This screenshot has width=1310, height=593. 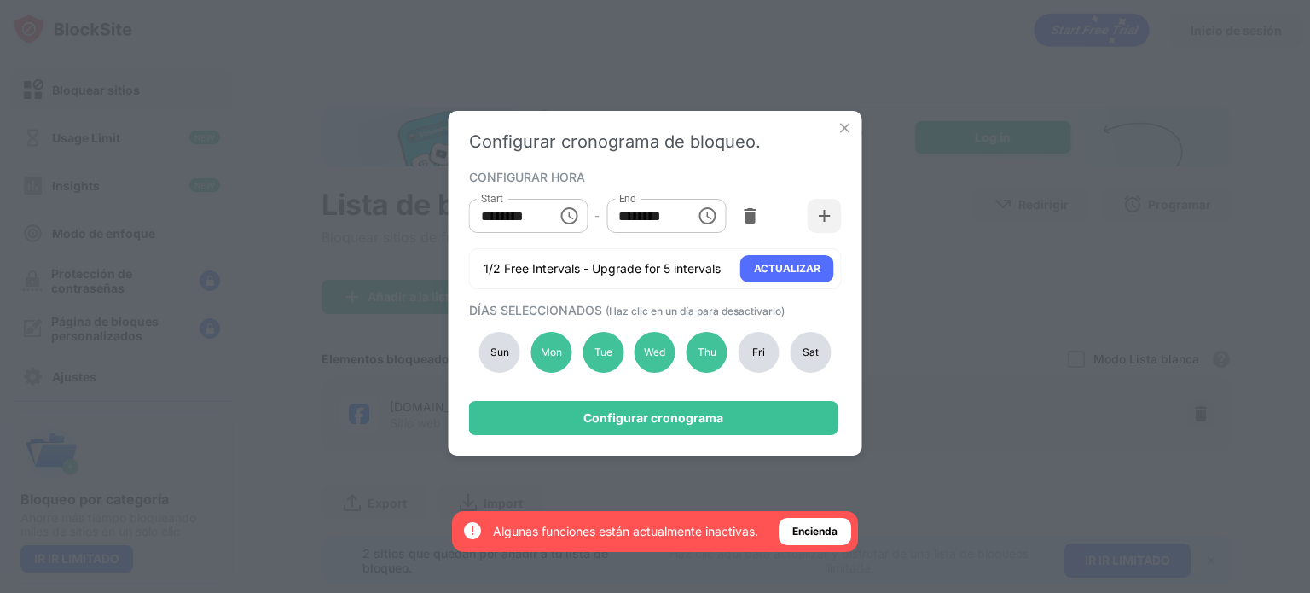 What do you see at coordinates (707, 352) in the screenshot?
I see `div: Thu` at bounding box center [707, 352].